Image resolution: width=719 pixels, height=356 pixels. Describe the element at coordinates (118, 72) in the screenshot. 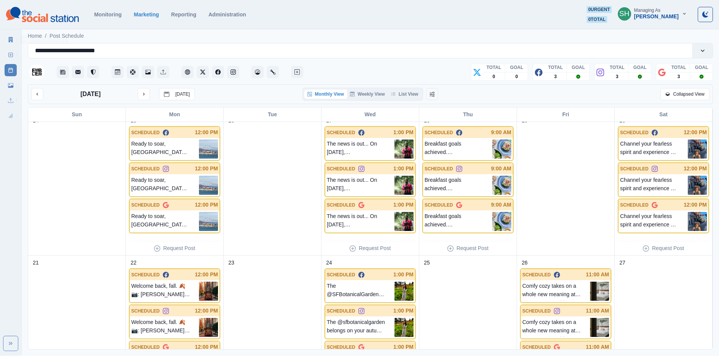

I see `button: Post Schedule` at that location.